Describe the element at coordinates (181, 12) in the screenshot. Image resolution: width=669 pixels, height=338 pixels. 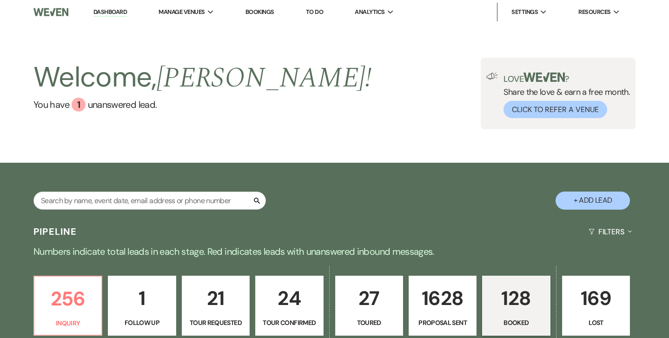
I see `span: Manage Venues` at that location.